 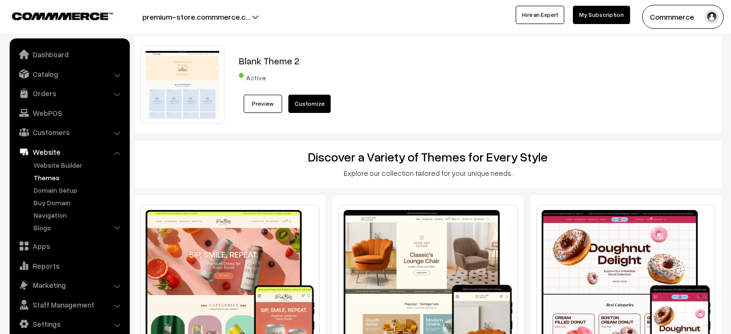 I want to click on a: Customize, so click(x=309, y=104).